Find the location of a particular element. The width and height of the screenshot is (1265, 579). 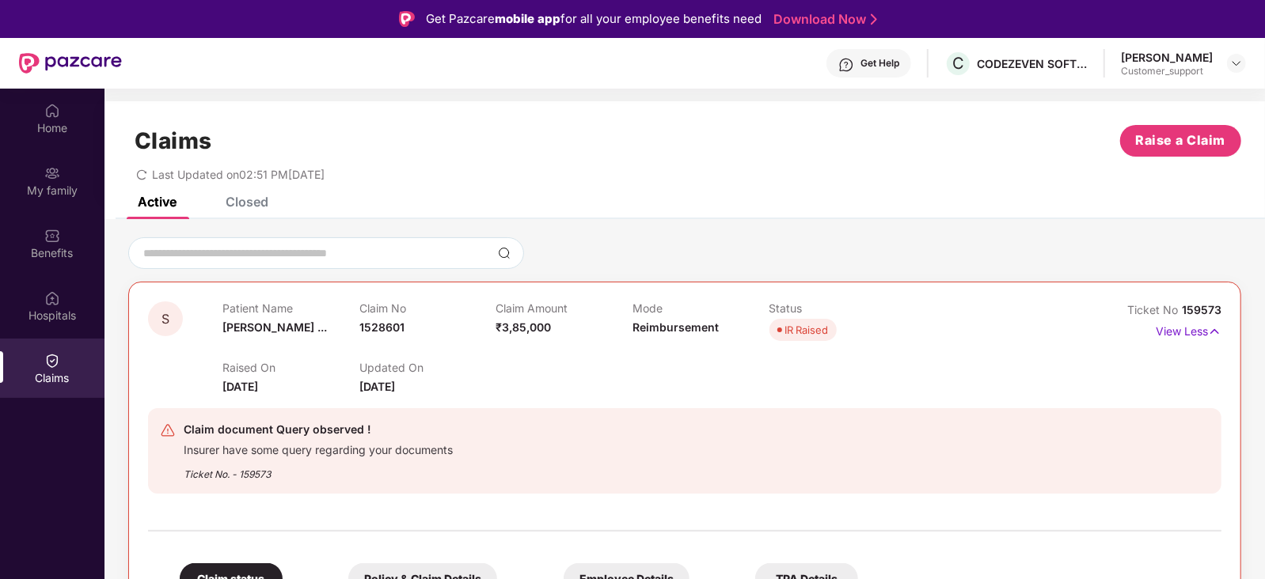

span: 159573 is located at coordinates (1201, 309).